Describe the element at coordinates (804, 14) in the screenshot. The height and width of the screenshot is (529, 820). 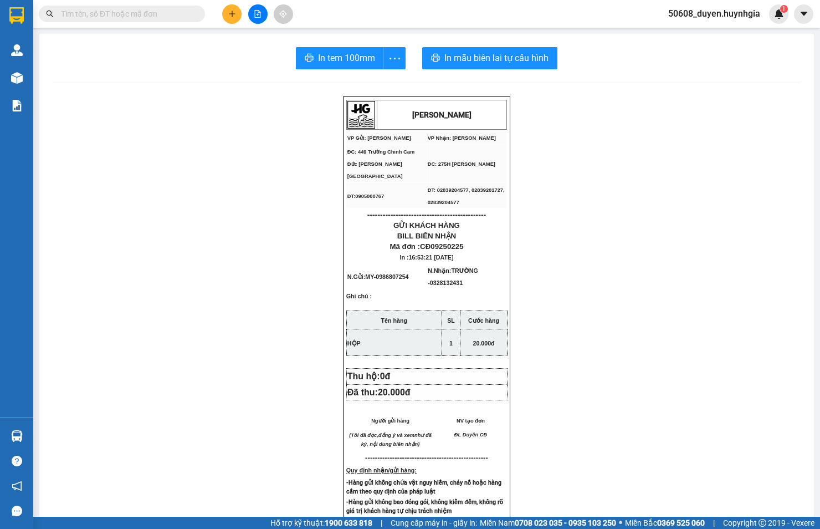
I see `span: caret-down` at that location.